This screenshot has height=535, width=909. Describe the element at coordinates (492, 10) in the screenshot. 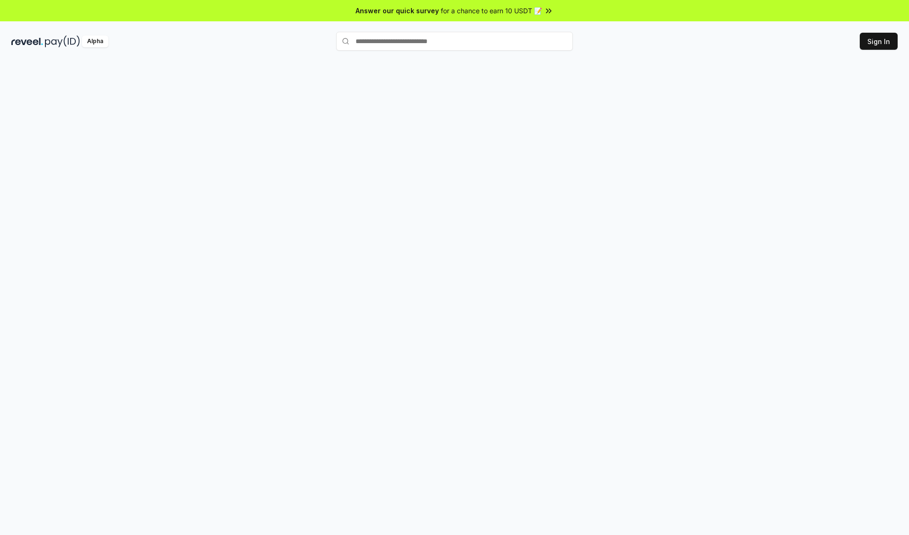

I see `span: for a chance to earn 10 USDT 📝` at that location.